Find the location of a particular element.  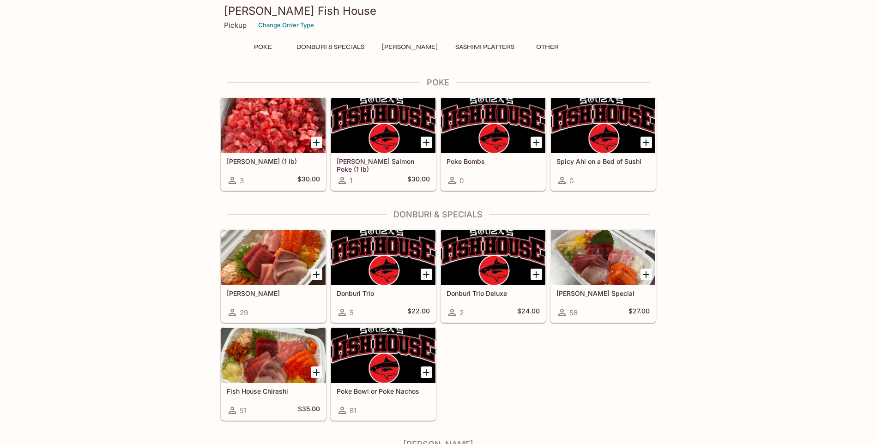

button: Add Donburi Trio is located at coordinates (426, 274).